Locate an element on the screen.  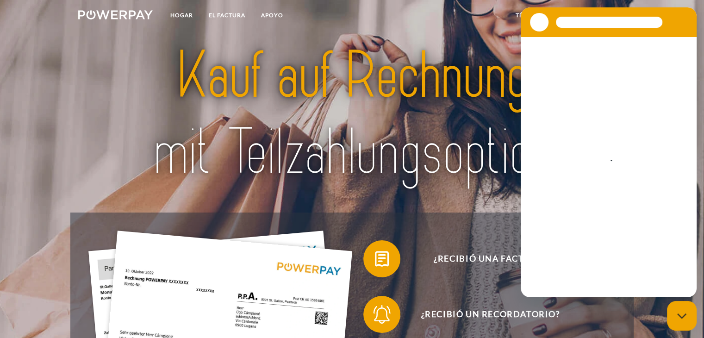
font: ¿Recibió un recordatorio? is located at coordinates (490, 314).